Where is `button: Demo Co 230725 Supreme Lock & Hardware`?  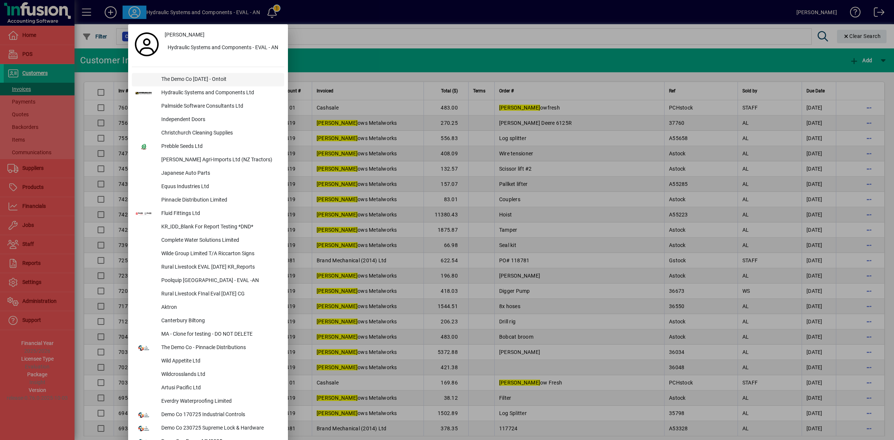
button: Demo Co 230725 Supreme Lock & Hardware is located at coordinates (208, 428).